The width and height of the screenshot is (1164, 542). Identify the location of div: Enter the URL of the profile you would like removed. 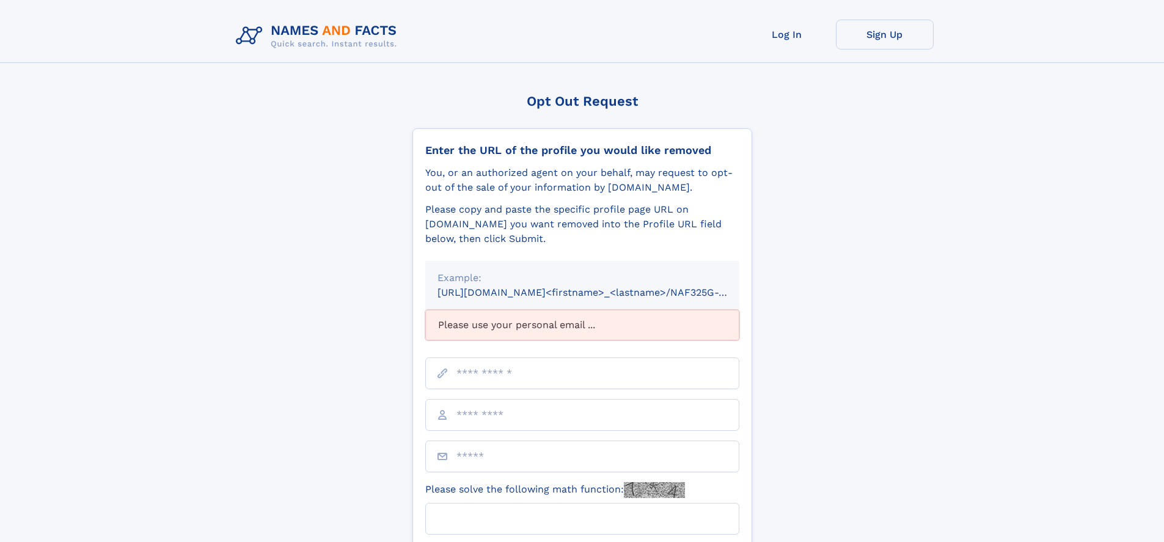
(583, 150).